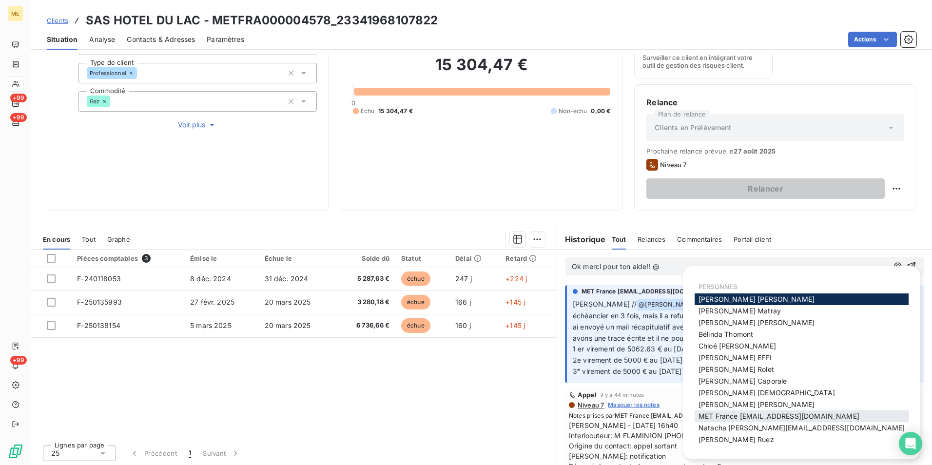 The width and height of the screenshot is (932, 465). Describe the element at coordinates (102, 39) in the screenshot. I see `span: Analyse` at that location.